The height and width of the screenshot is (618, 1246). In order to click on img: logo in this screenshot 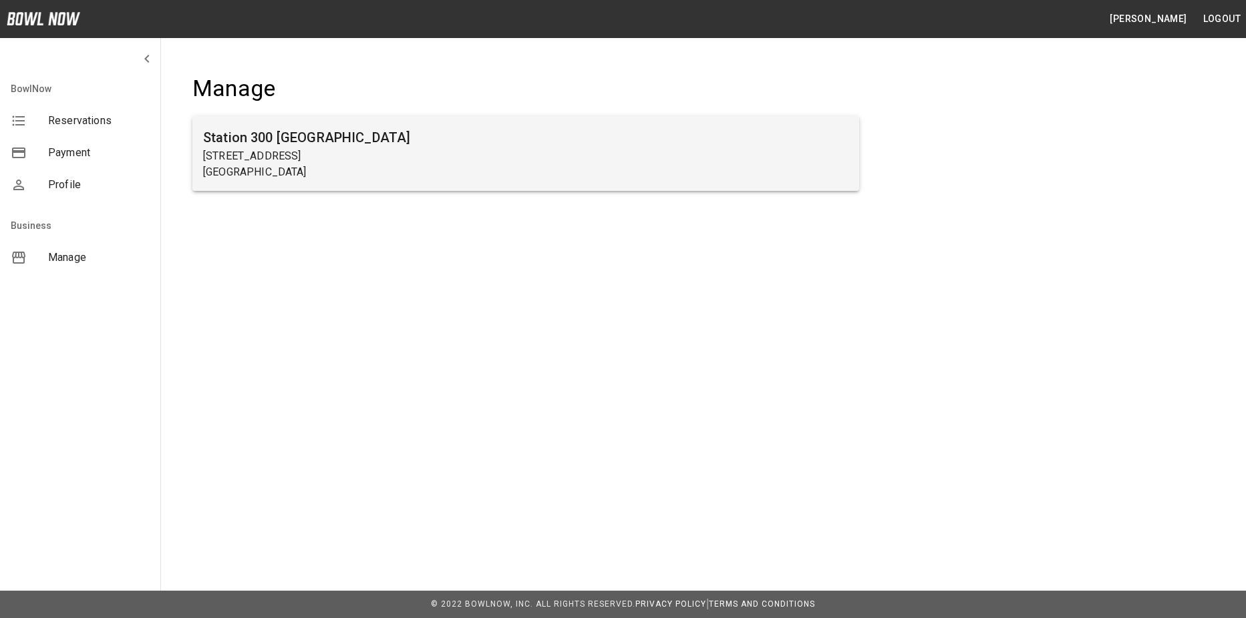, I will do `click(43, 19)`.